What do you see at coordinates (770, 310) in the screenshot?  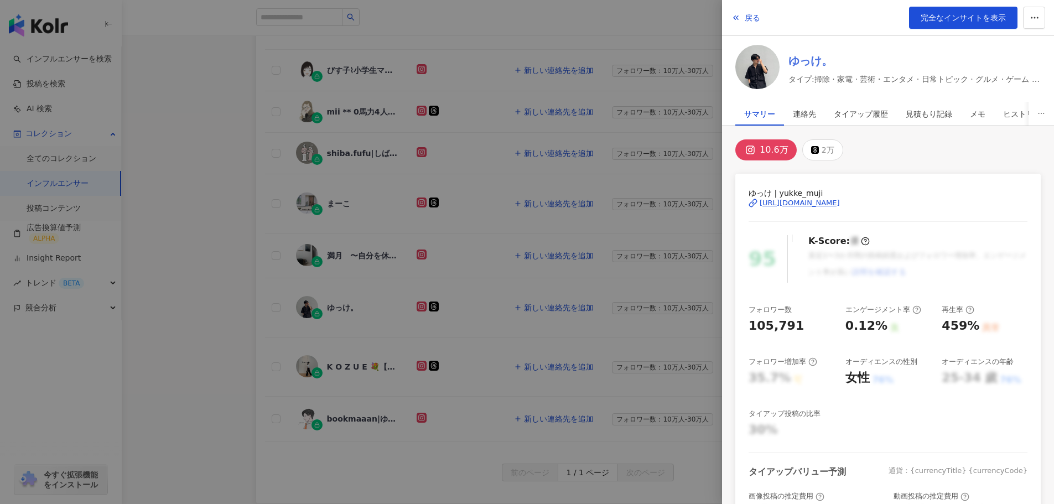 I see `div: フォロワー数` at bounding box center [770, 310].